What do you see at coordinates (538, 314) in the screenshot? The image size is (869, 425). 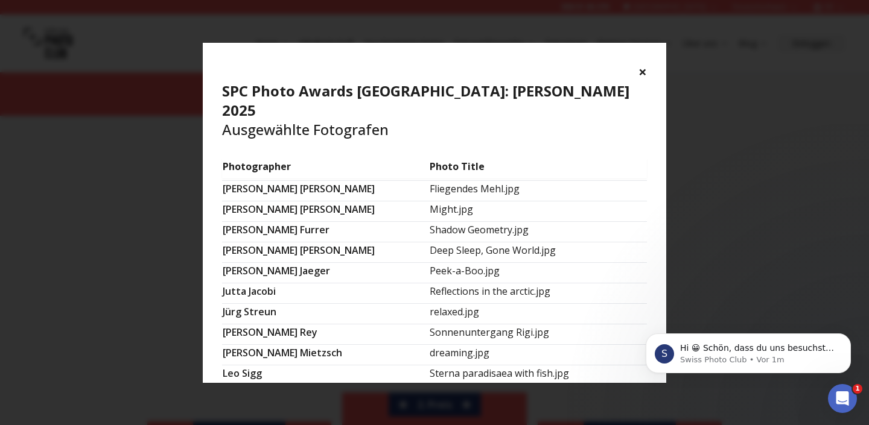 I see `td: relaxed.jpg` at bounding box center [538, 314].